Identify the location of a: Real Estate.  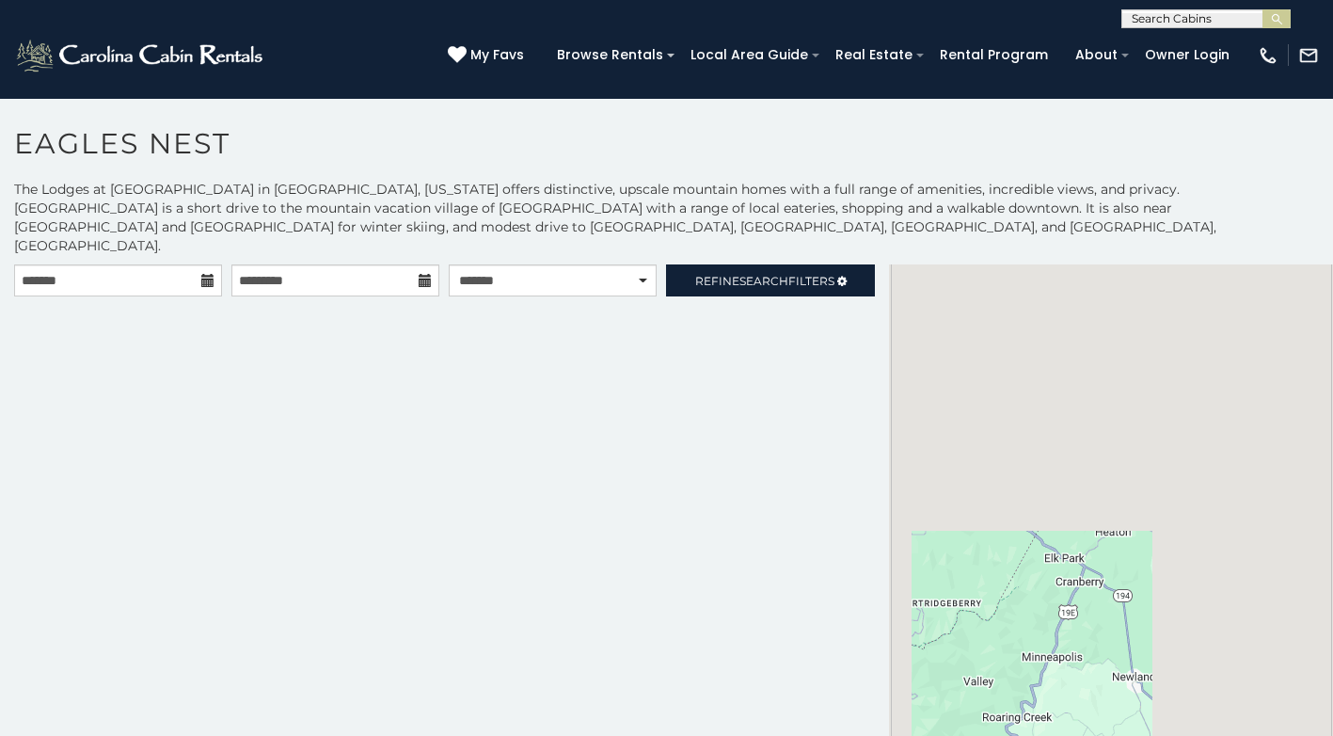
(874, 55).